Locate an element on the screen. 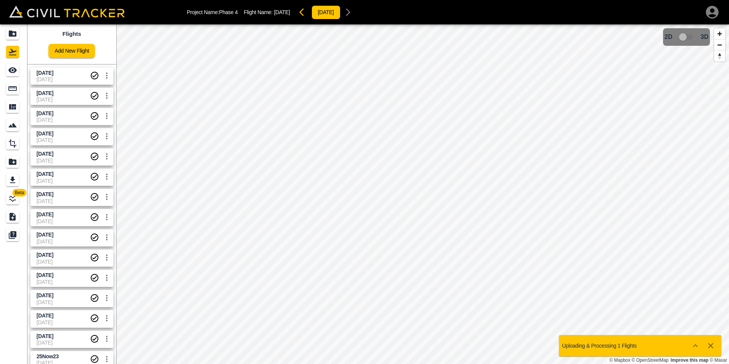 This screenshot has width=729, height=364. p: Uploading & Processing 1 Flights is located at coordinates (599, 345).